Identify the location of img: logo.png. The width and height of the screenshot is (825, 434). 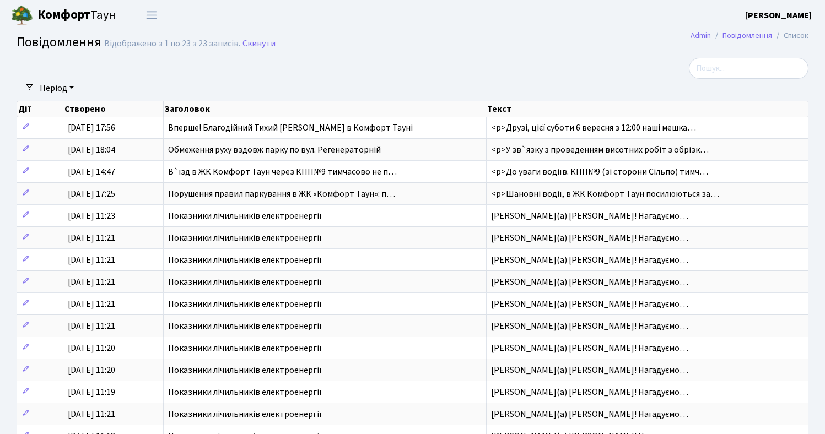
(22, 15).